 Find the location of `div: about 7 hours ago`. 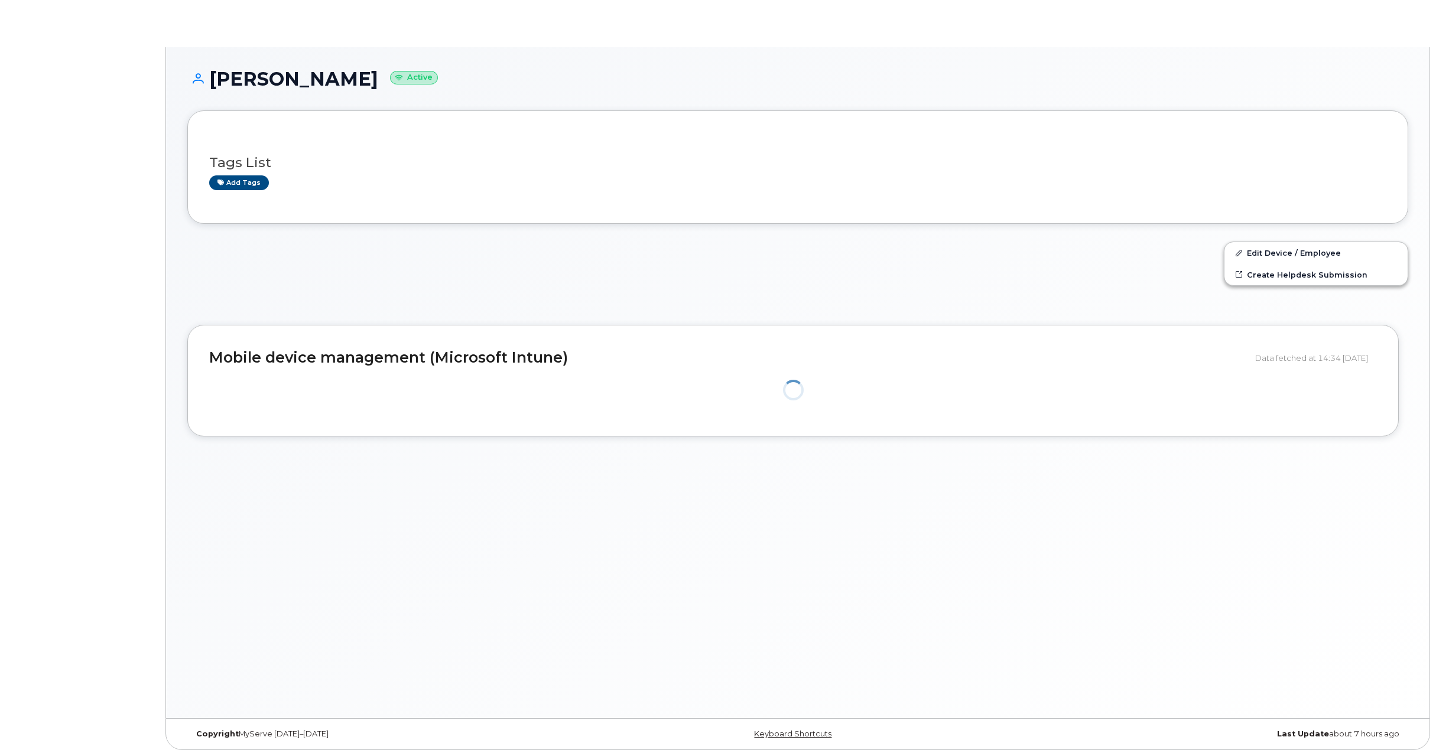

div: about 7 hours ago is located at coordinates (1204, 734).